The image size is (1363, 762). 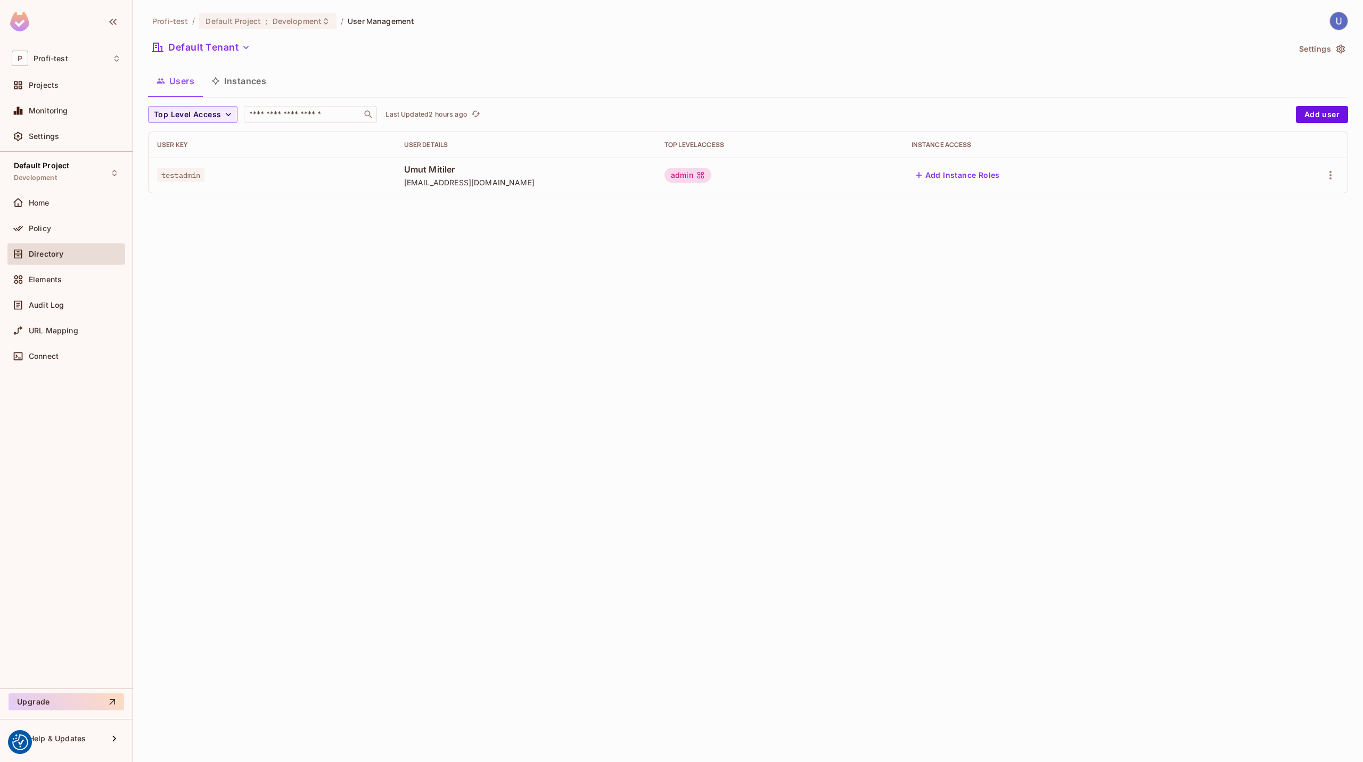 What do you see at coordinates (20, 742) in the screenshot?
I see `button: Consent Preferences` at bounding box center [20, 742].